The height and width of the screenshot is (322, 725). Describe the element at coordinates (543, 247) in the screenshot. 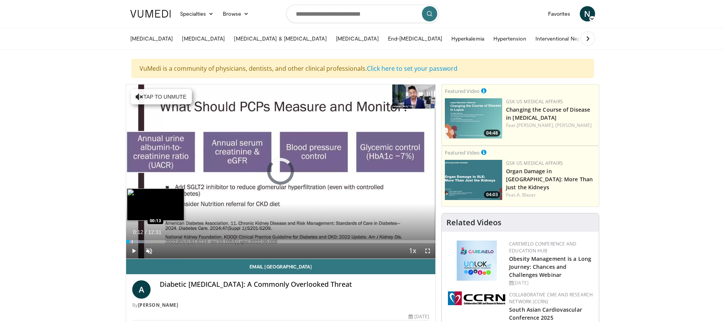

I see `a: CaReMeLO Conference and Education Hub` at that location.